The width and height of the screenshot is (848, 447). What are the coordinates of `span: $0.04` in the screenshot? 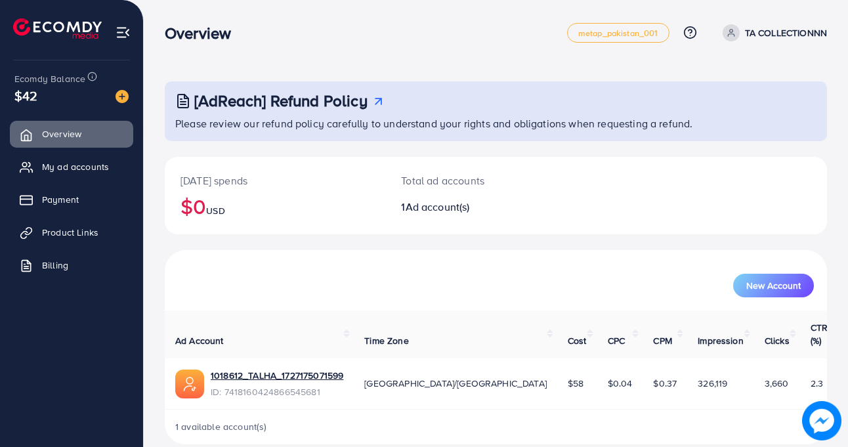 It's located at (620, 383).